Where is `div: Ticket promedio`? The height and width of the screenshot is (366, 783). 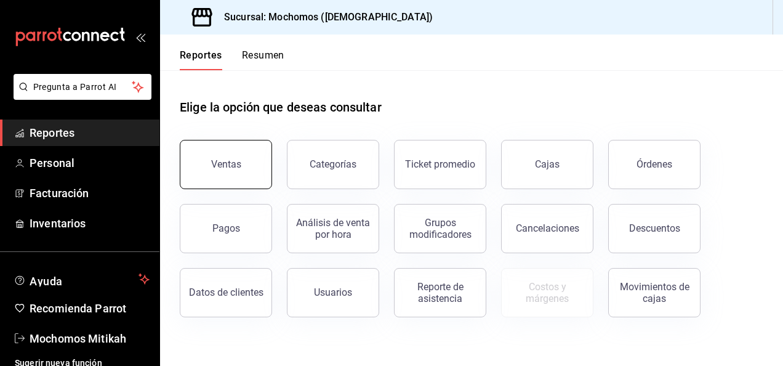 div: Ticket promedio is located at coordinates (440, 164).